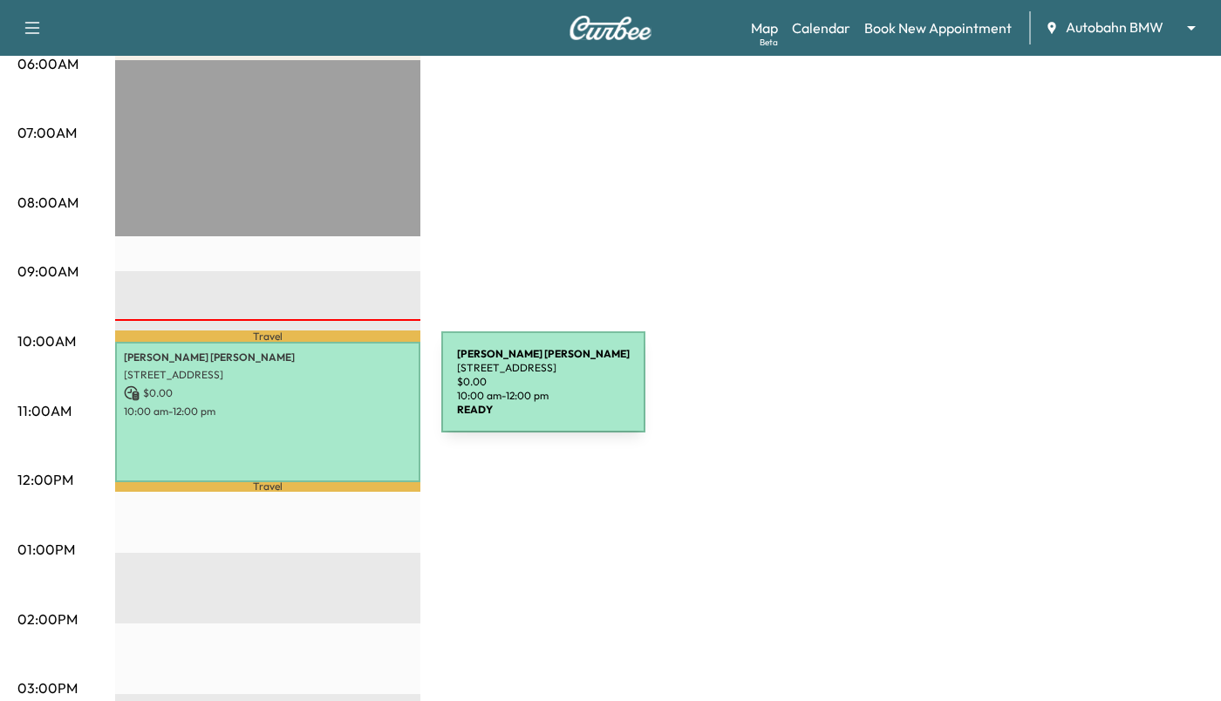  What do you see at coordinates (268, 412) in the screenshot?
I see `p: 10:00 am - 12:00 pm` at bounding box center [268, 412].